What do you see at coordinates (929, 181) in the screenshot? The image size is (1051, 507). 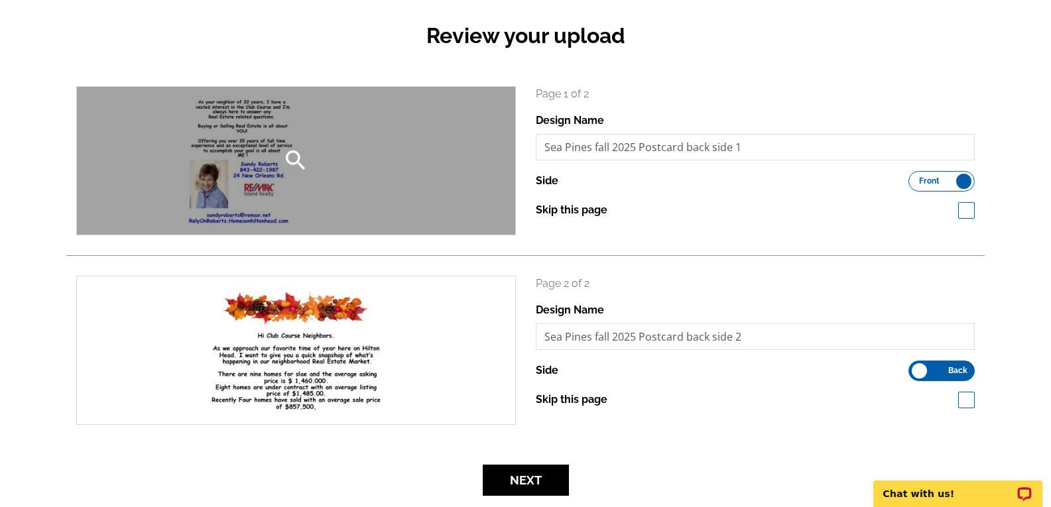 I see `span: Front` at bounding box center [929, 181].